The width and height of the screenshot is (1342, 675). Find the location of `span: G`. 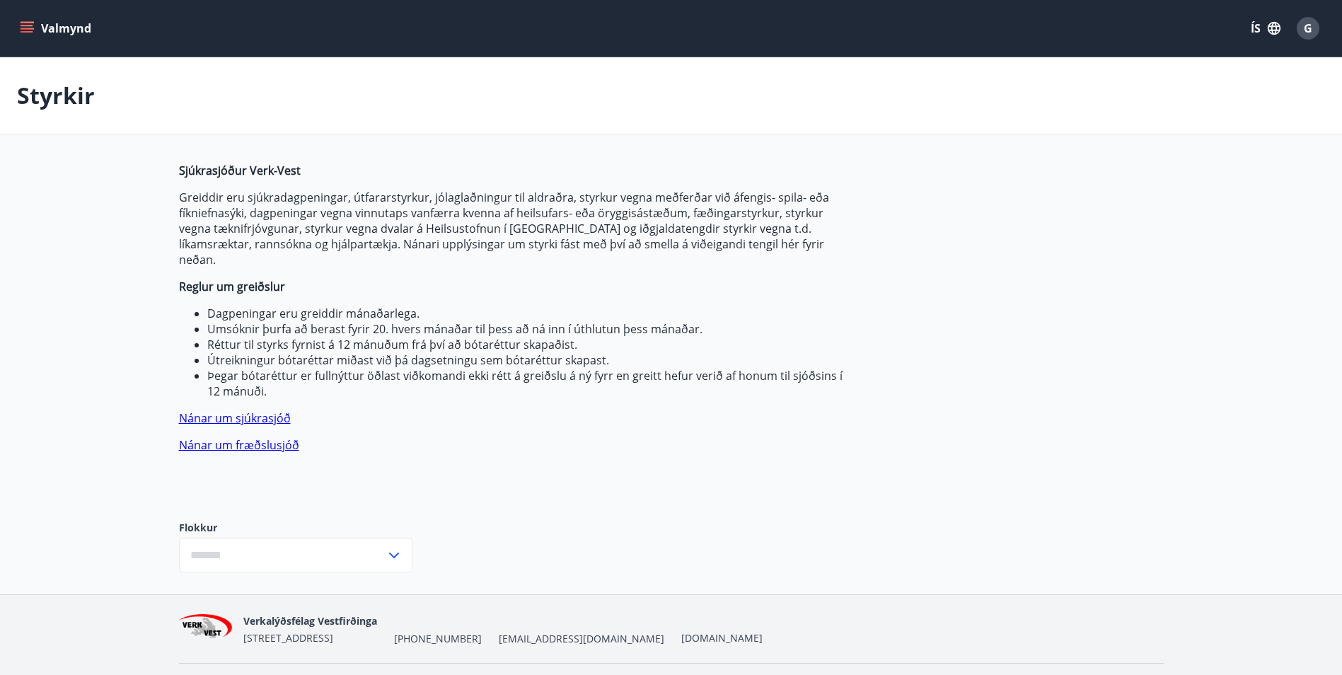

span: G is located at coordinates (1308, 28).